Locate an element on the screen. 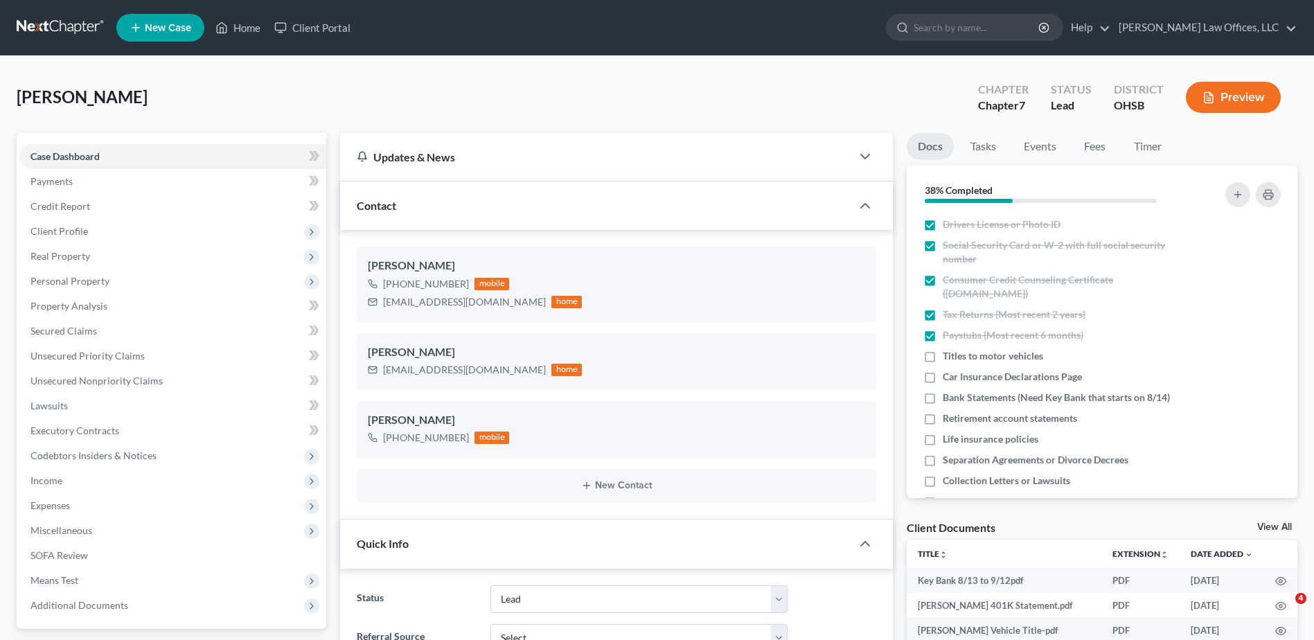 The width and height of the screenshot is (1314, 640). span: Real Property is located at coordinates (60, 256).